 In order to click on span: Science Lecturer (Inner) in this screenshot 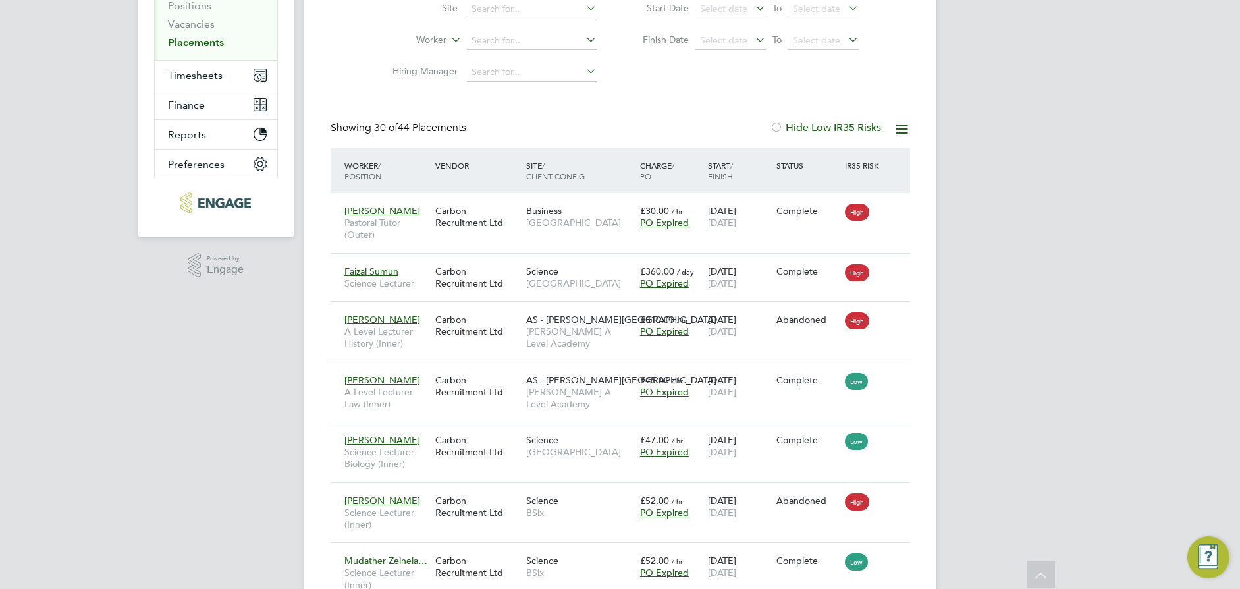, I will do `click(387, 518)`.